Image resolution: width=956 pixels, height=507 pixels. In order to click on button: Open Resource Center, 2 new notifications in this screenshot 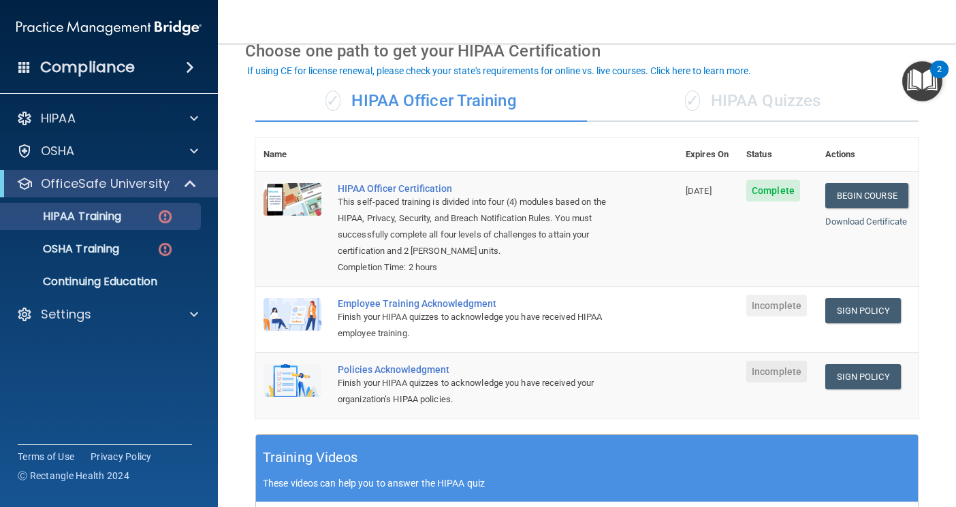, I will do `click(922, 81)`.